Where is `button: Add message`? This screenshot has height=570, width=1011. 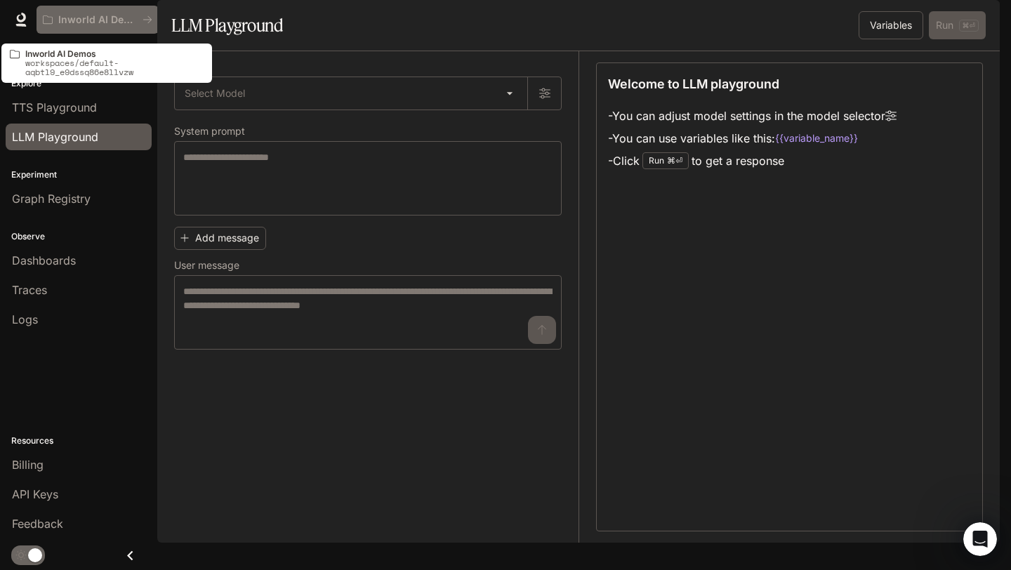 button: Add message is located at coordinates (220, 238).